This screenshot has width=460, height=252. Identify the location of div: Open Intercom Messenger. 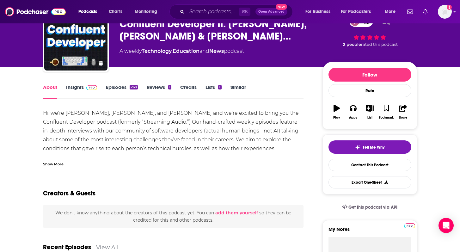
(446, 225).